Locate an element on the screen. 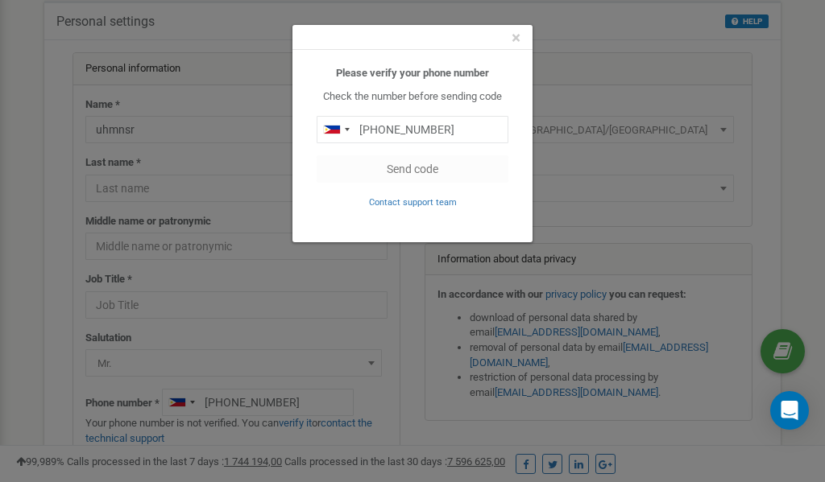  small: Contact support team is located at coordinates (412, 202).